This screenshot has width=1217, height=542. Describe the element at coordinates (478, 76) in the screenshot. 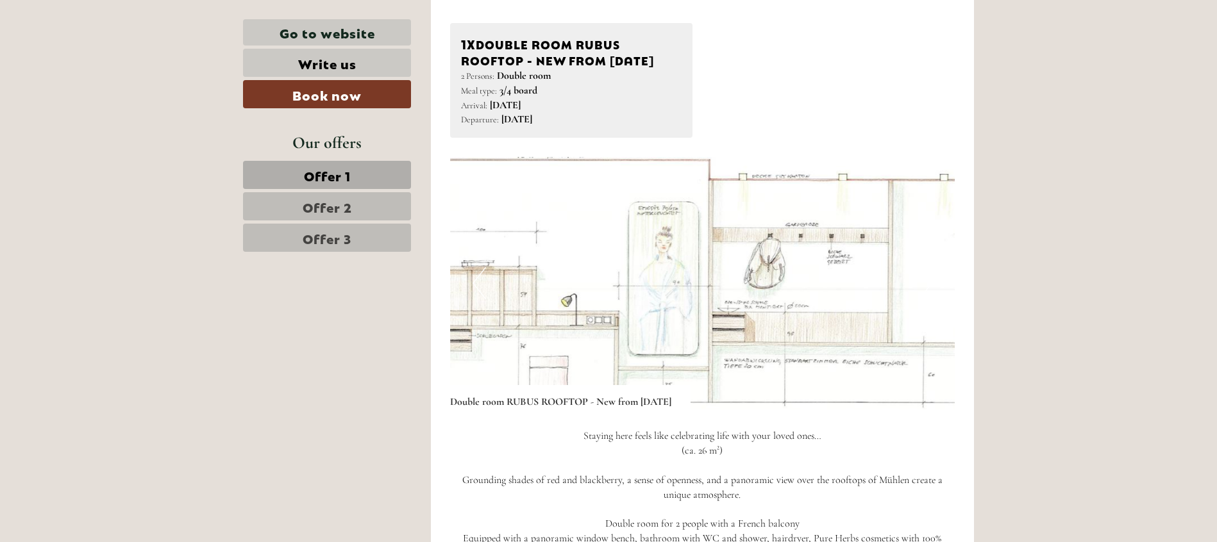

I see `small: 2 Persons:` at that location.